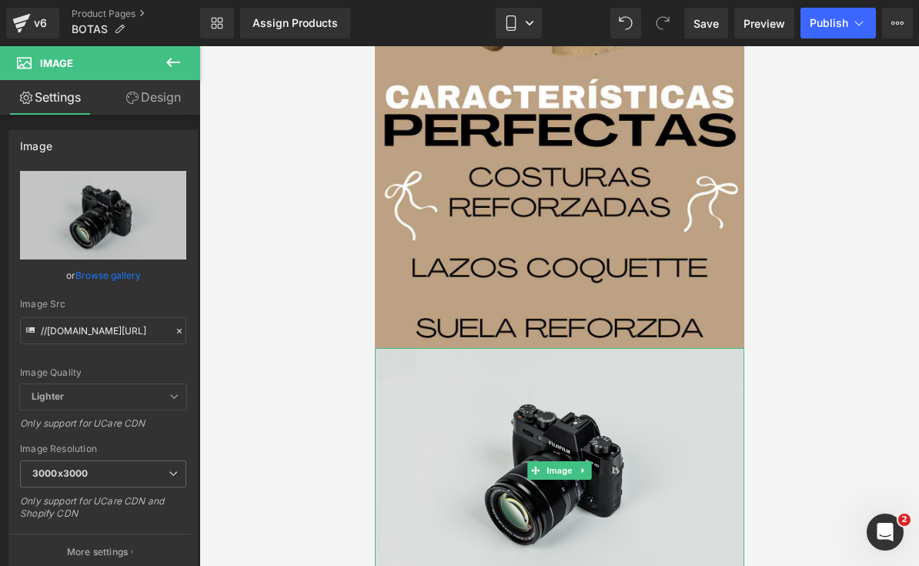  Describe the element at coordinates (764, 23) in the screenshot. I see `span: Preview` at that location.